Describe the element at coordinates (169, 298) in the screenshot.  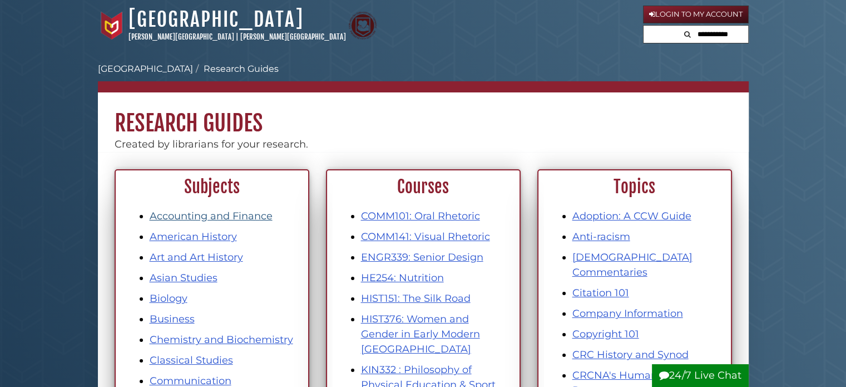
I see `a: Biology` at that location.